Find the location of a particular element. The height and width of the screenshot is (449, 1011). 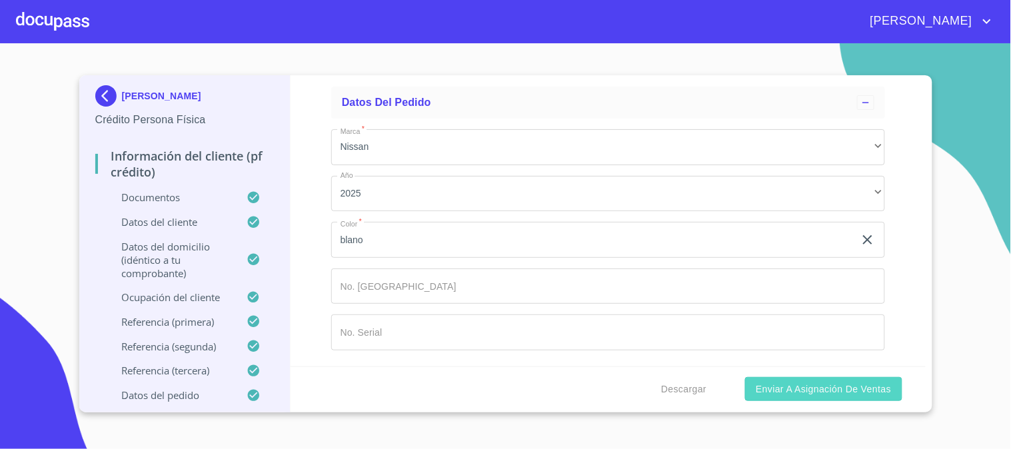

span: Enviar a Asignación de Ventas is located at coordinates (823, 389).